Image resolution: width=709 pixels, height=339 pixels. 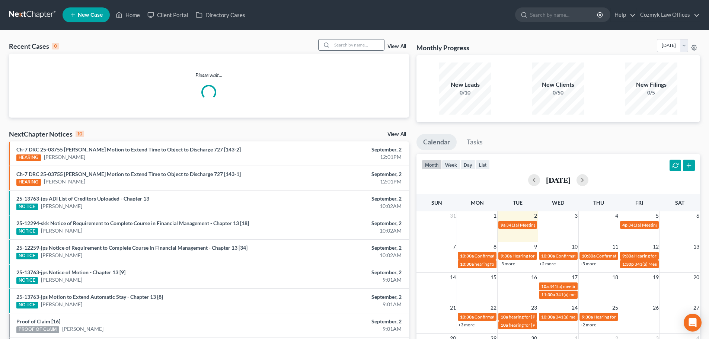 What do you see at coordinates (655, 247) in the screenshot?
I see `span: 12` at bounding box center [655, 247].